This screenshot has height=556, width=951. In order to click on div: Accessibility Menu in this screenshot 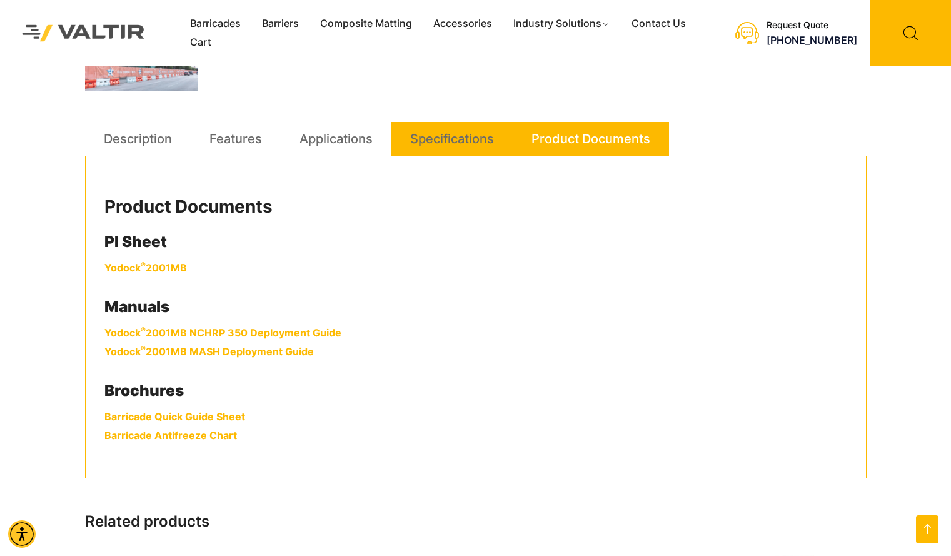, I will do `click(22, 534)`.